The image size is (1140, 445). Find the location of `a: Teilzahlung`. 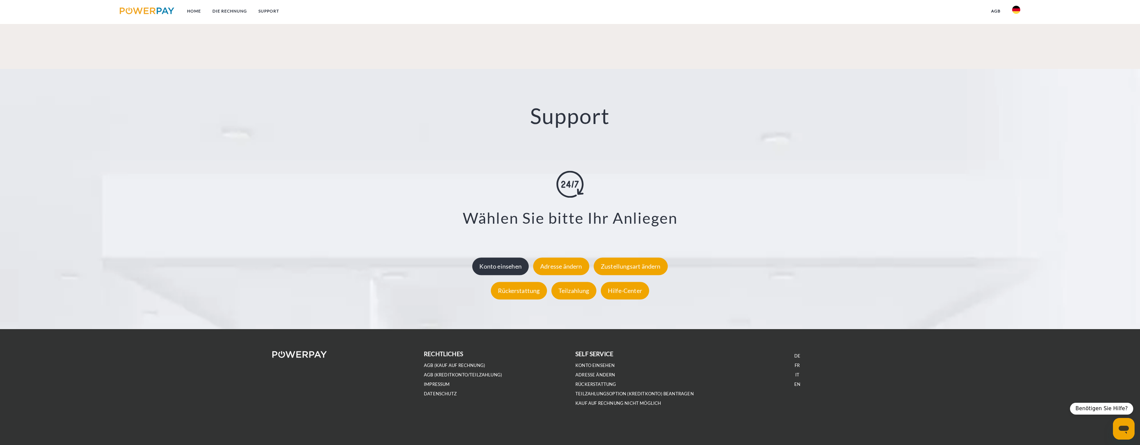

a: Teilzahlung is located at coordinates (574, 291).